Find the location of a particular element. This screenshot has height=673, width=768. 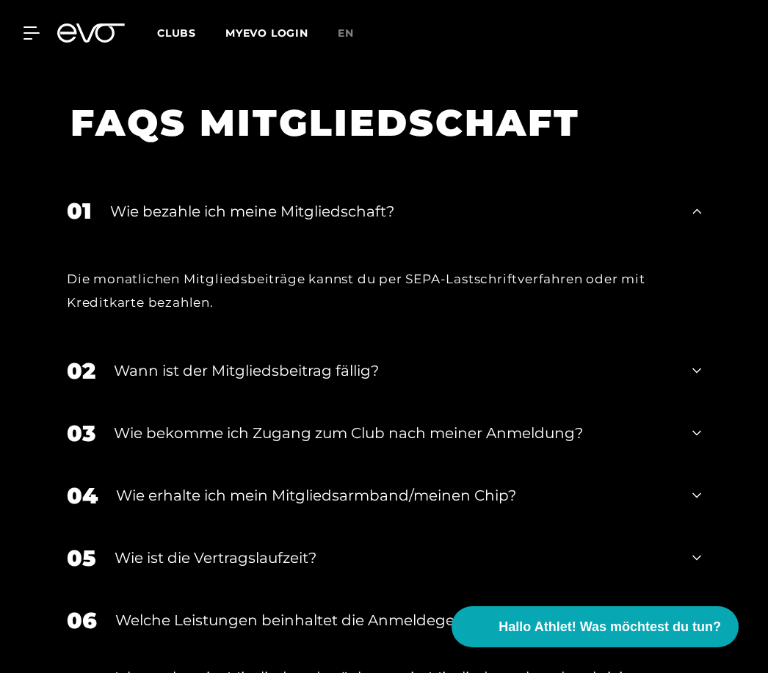

div: Wie bezahle ich meine Mitgliedschaft? is located at coordinates (392, 211).